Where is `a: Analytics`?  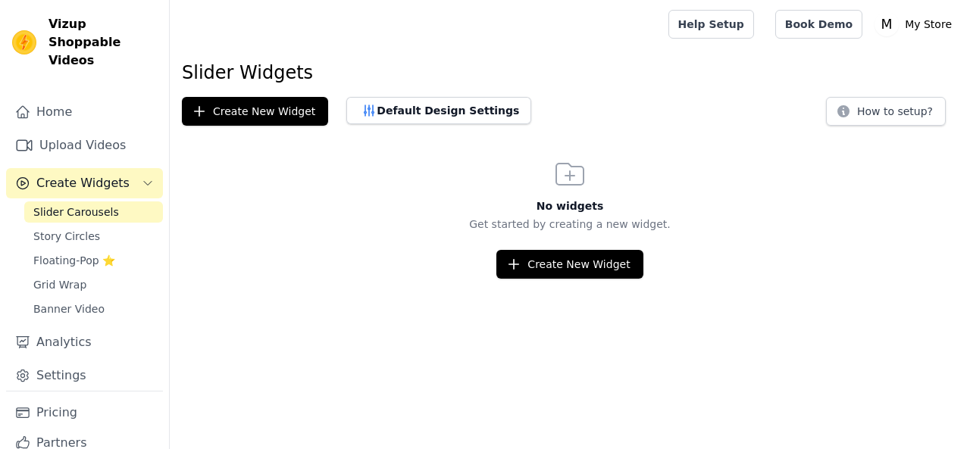 a: Analytics is located at coordinates (84, 342).